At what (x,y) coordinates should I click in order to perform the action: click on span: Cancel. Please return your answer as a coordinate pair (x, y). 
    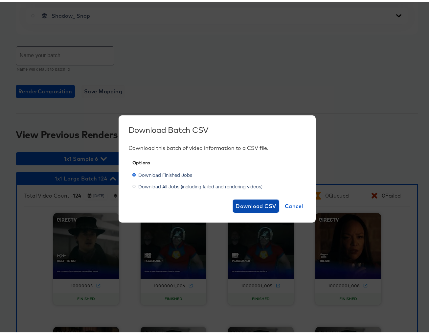
    Looking at the image, I should click on (294, 204).